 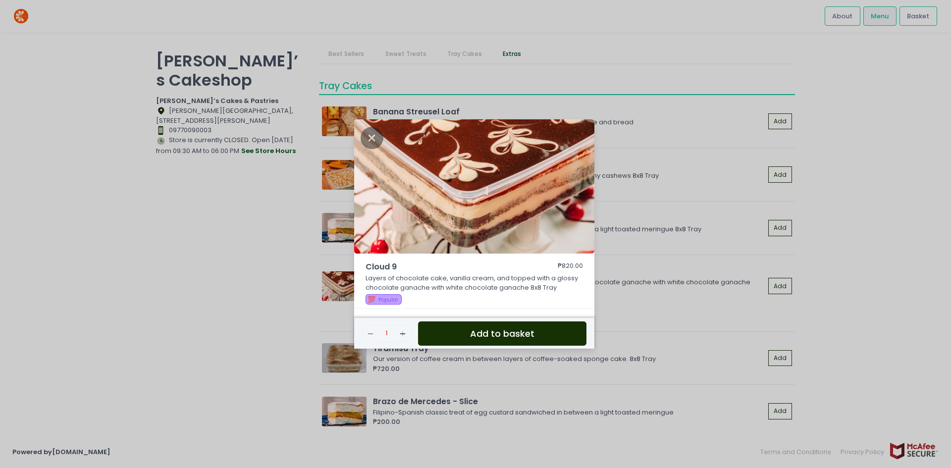 I want to click on div: ₱820.00, so click(x=570, y=267).